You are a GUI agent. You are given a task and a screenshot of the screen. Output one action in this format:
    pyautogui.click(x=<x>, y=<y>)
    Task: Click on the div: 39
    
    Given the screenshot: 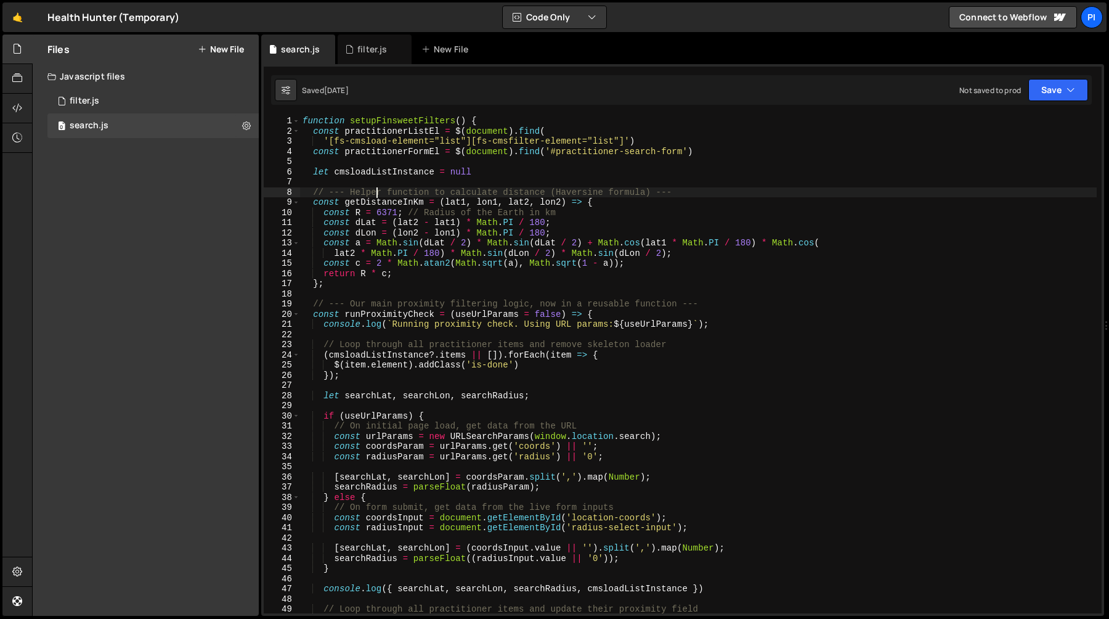 What is the action you would take?
    pyautogui.click(x=282, y=507)
    